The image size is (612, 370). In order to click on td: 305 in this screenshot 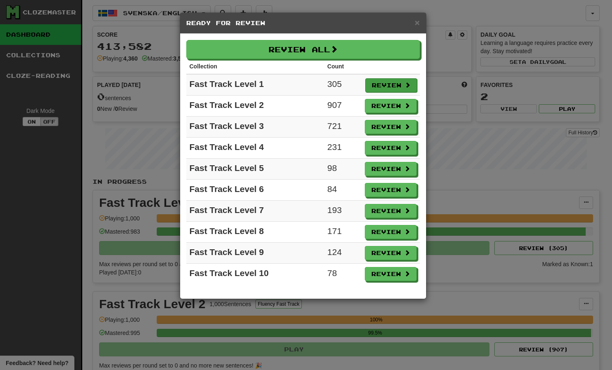, I will do `click(343, 85)`.